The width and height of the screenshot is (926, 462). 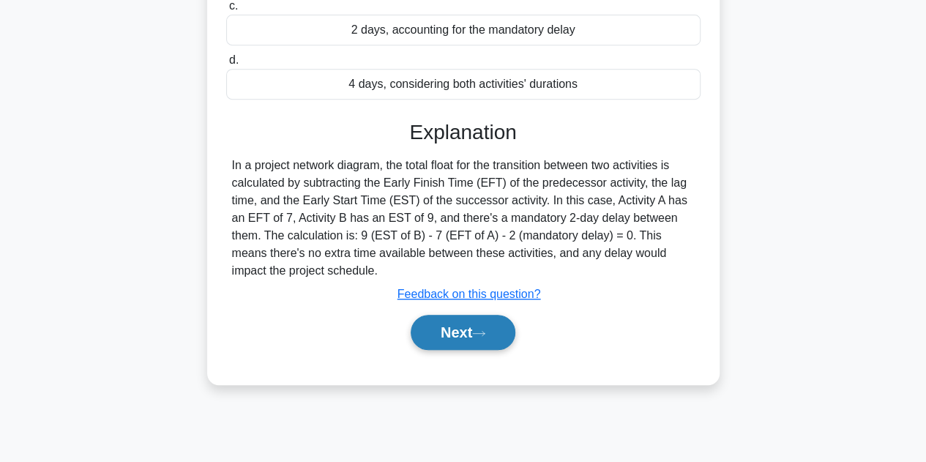 I want to click on div: 2 days, accounting for the mandatory delay, so click(x=463, y=30).